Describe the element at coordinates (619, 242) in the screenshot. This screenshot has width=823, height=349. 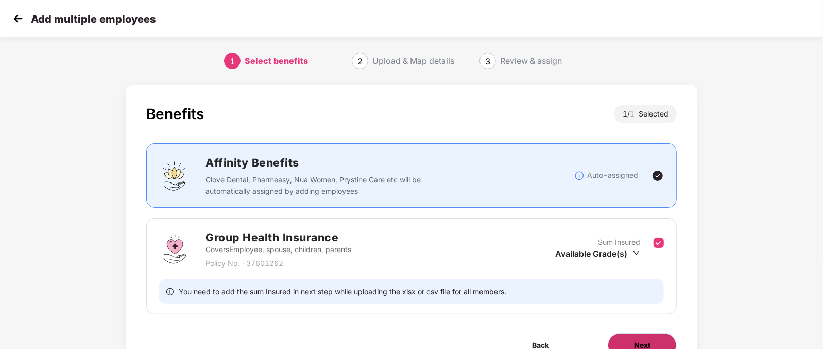
I see `p: Sum Insured` at that location.